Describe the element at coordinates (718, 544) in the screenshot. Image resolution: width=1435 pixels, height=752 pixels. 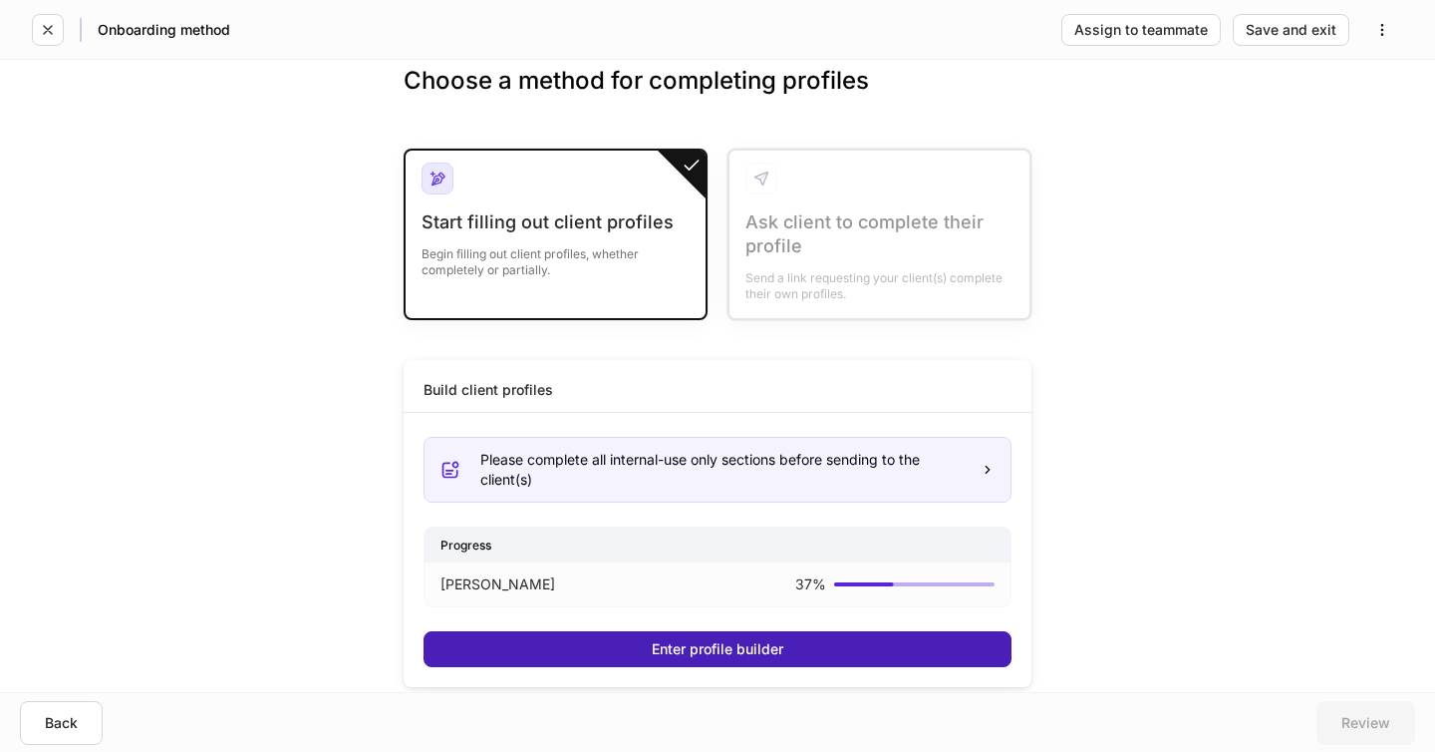
I see `div: Progress` at that location.